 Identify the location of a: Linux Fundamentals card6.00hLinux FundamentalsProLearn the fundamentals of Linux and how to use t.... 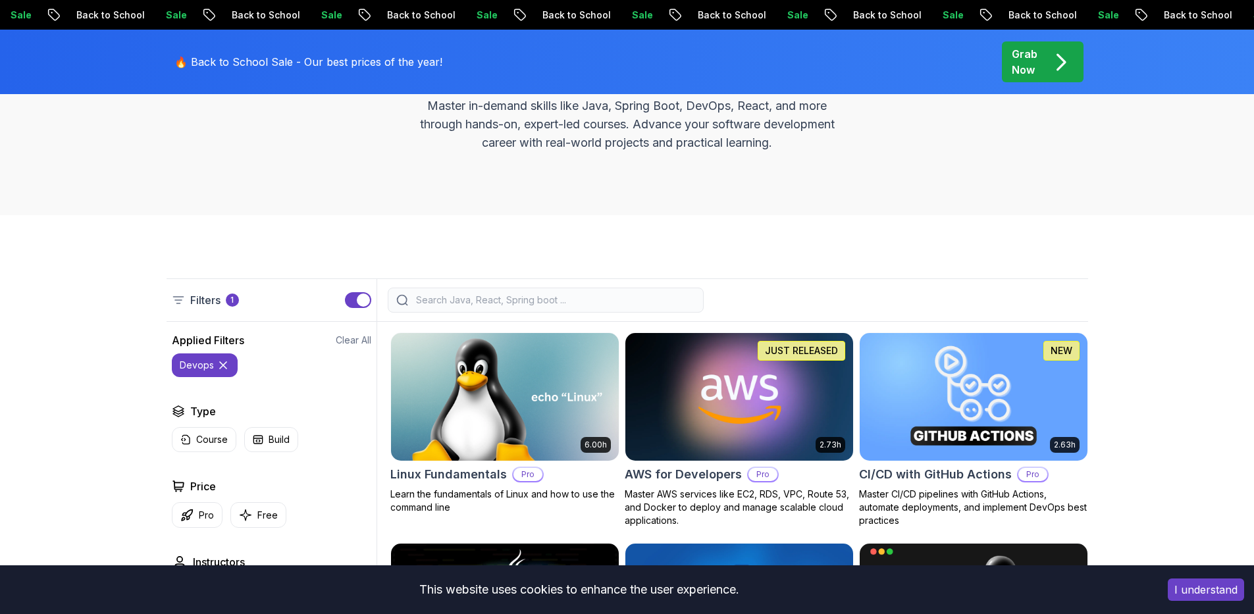
(505, 423).